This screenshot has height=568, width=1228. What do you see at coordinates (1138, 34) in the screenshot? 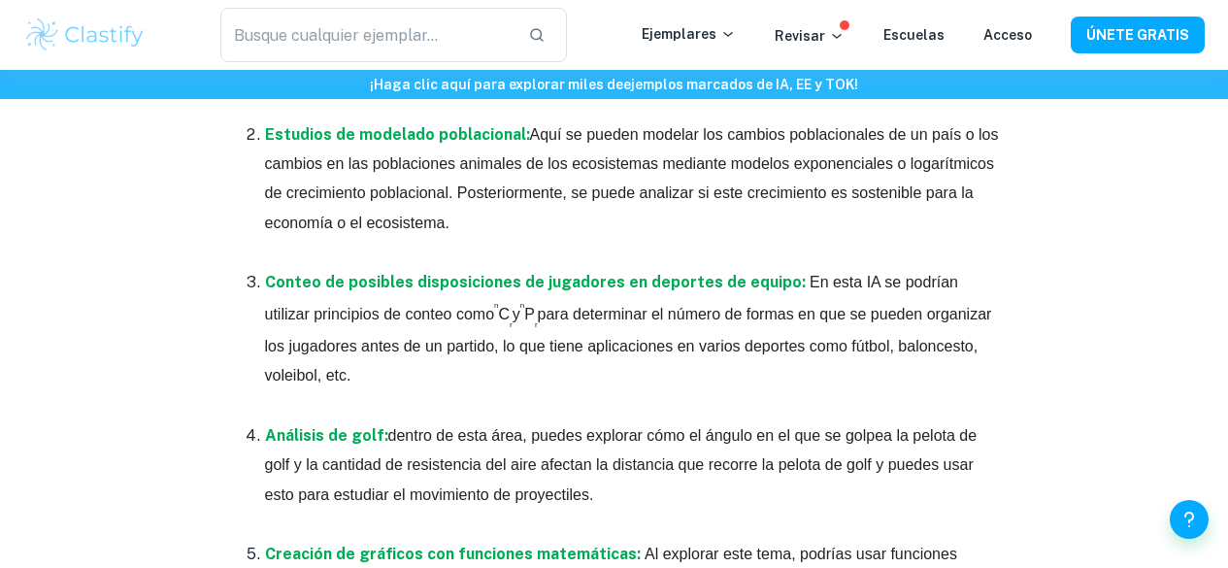
I see `button: ÚNETE GRATIS` at bounding box center [1138, 34].